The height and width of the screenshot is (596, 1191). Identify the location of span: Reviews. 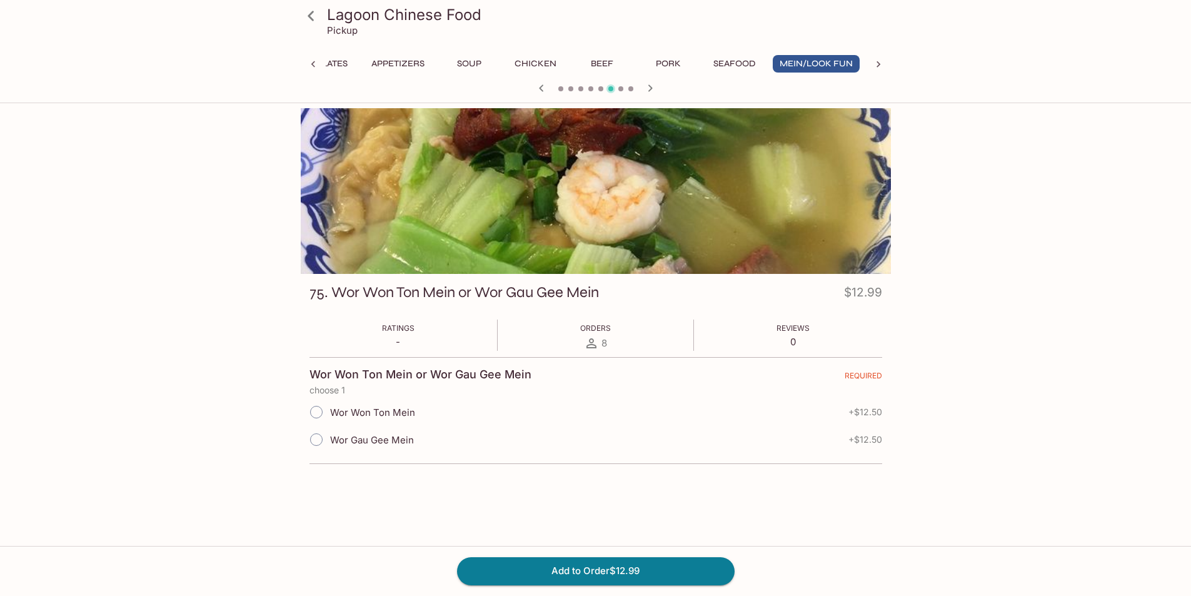
(793, 328).